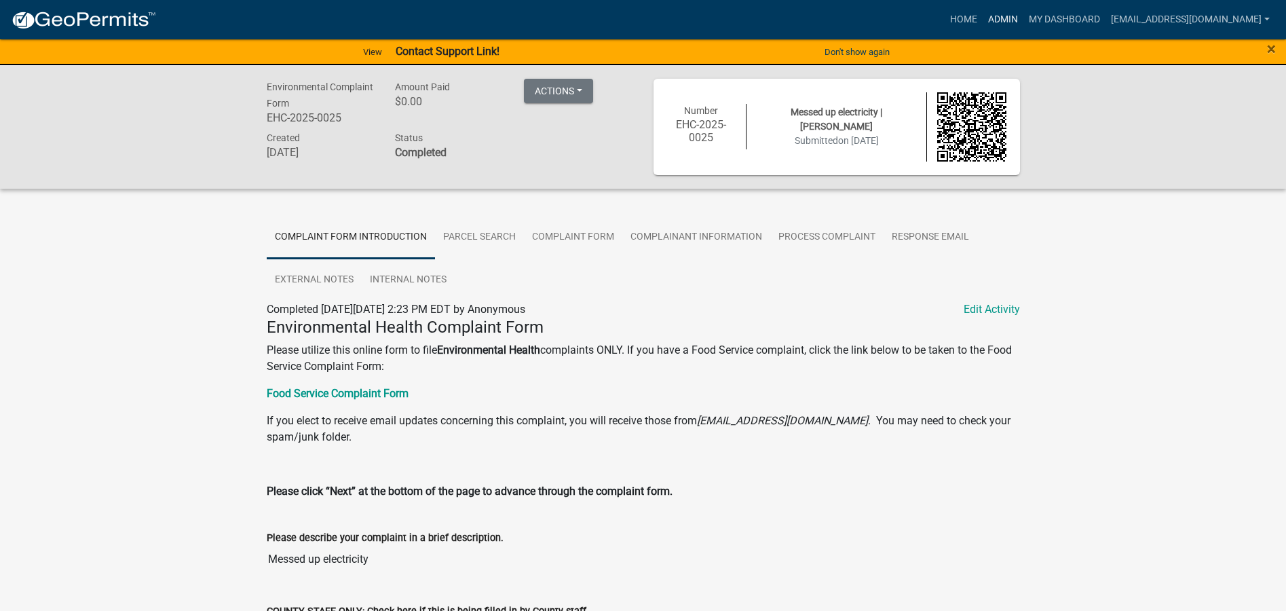 This screenshot has width=1286, height=611. Describe the element at coordinates (337, 393) in the screenshot. I see `a: Food Service Complaint Form` at that location.